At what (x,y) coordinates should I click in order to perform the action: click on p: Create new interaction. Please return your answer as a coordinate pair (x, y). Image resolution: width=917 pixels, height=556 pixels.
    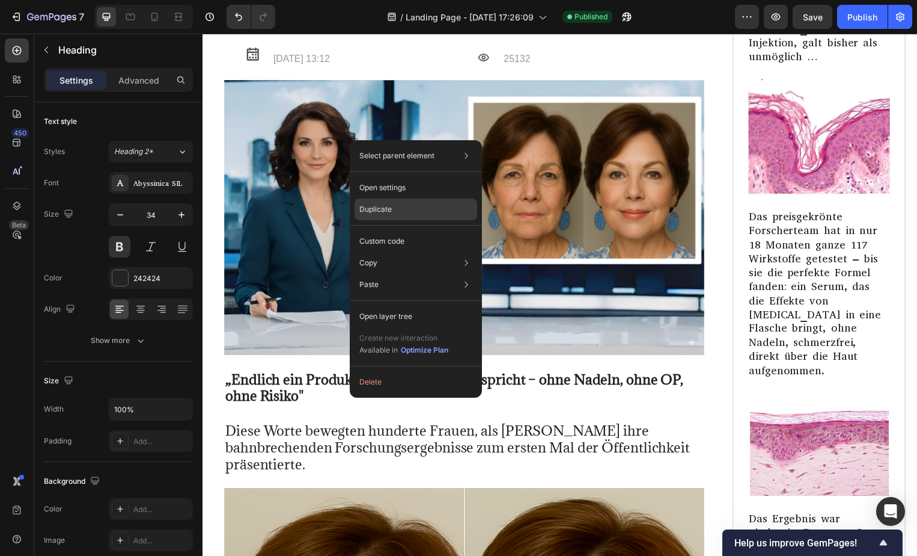
    Looking at the image, I should click on (404, 338).